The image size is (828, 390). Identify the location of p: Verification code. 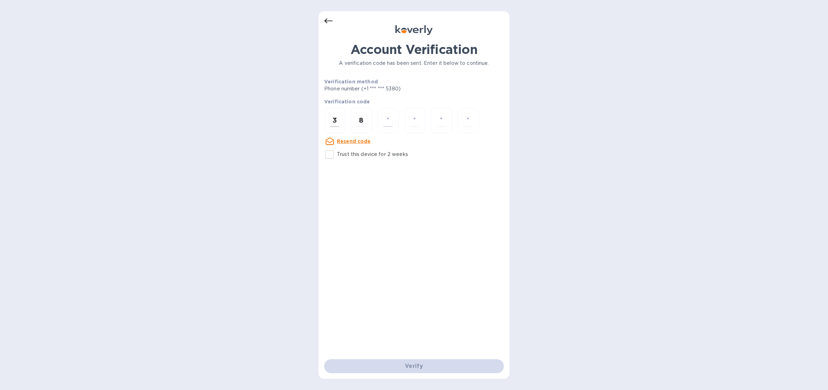
(414, 102).